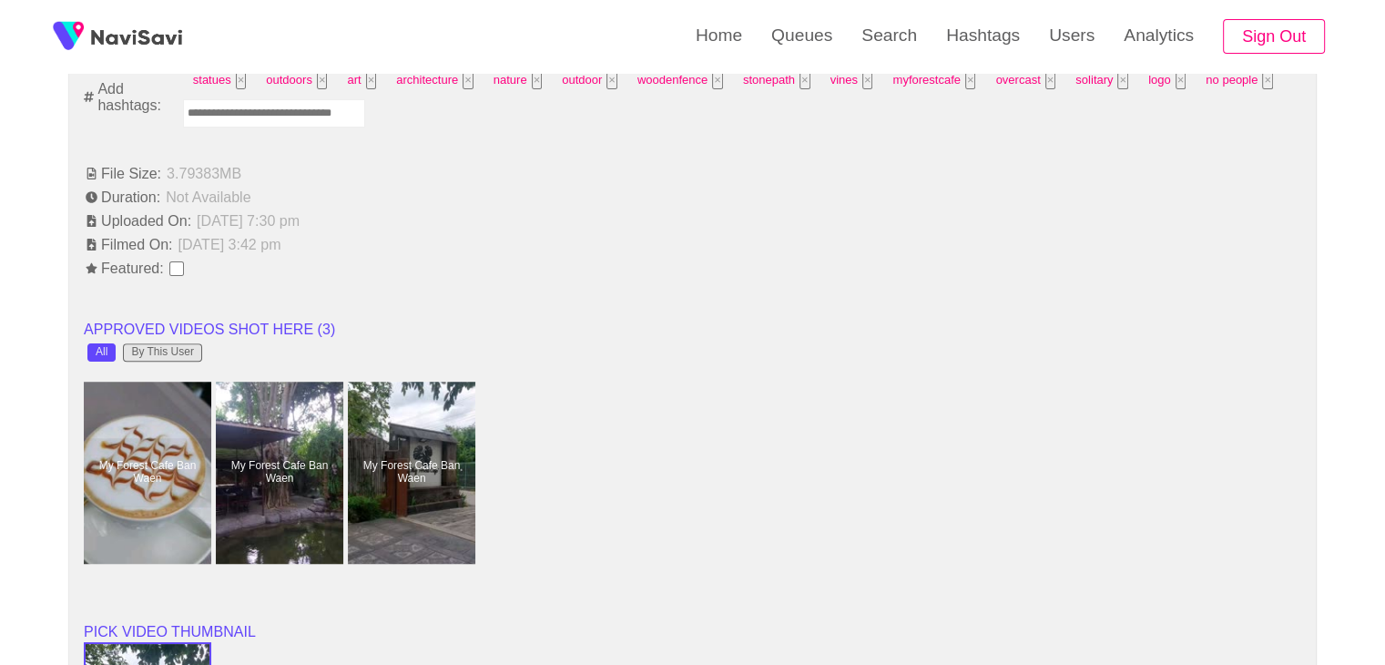 The image size is (1385, 665). What do you see at coordinates (101, 352) in the screenshot?
I see `div: All` at bounding box center [101, 352].